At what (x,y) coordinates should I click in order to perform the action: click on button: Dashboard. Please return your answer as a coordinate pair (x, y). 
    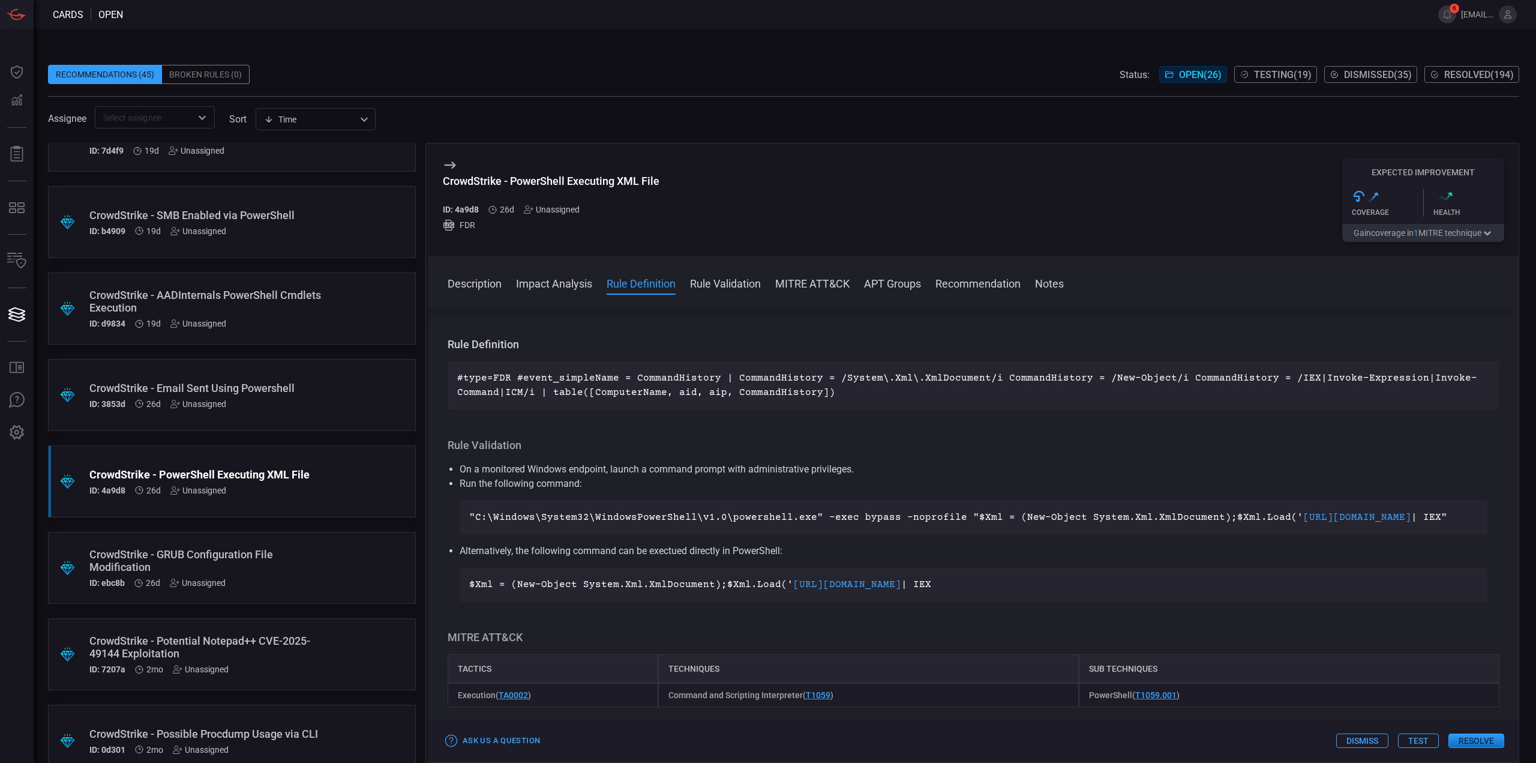
    Looking at the image, I should click on (17, 72).